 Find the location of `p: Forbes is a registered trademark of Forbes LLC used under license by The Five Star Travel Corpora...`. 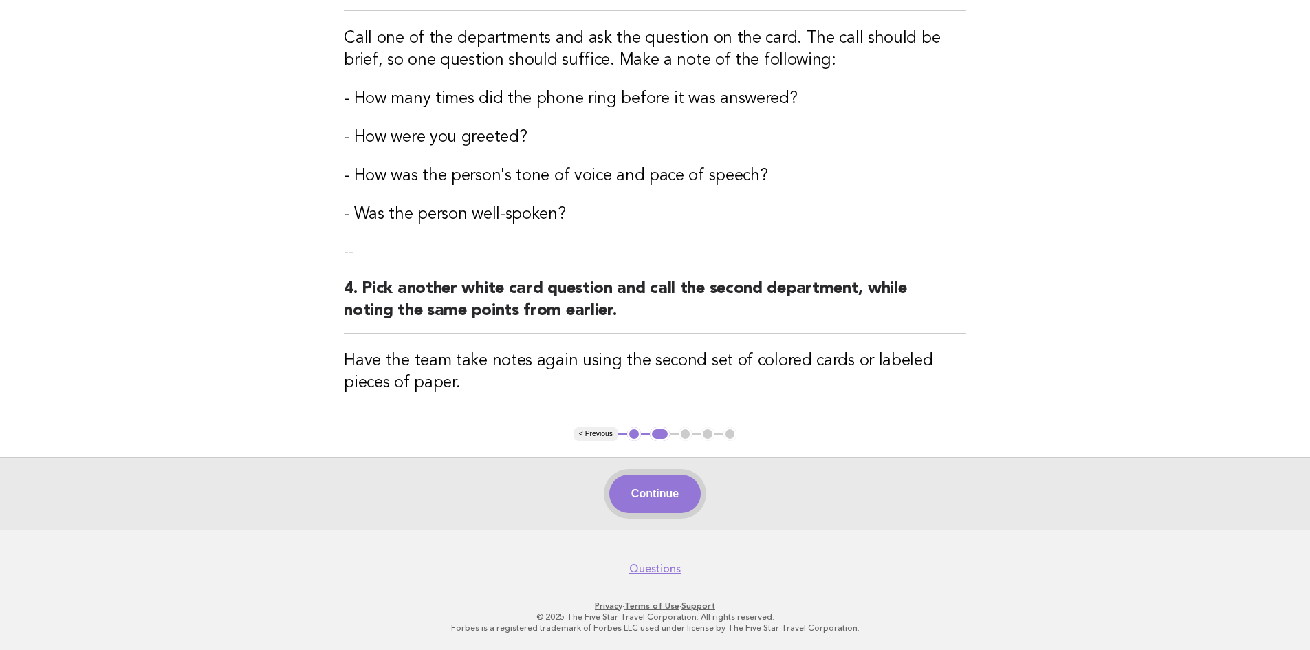

p: Forbes is a registered trademark of Forbes LLC used under license by The Five Star Travel Corpora... is located at coordinates (655, 628).